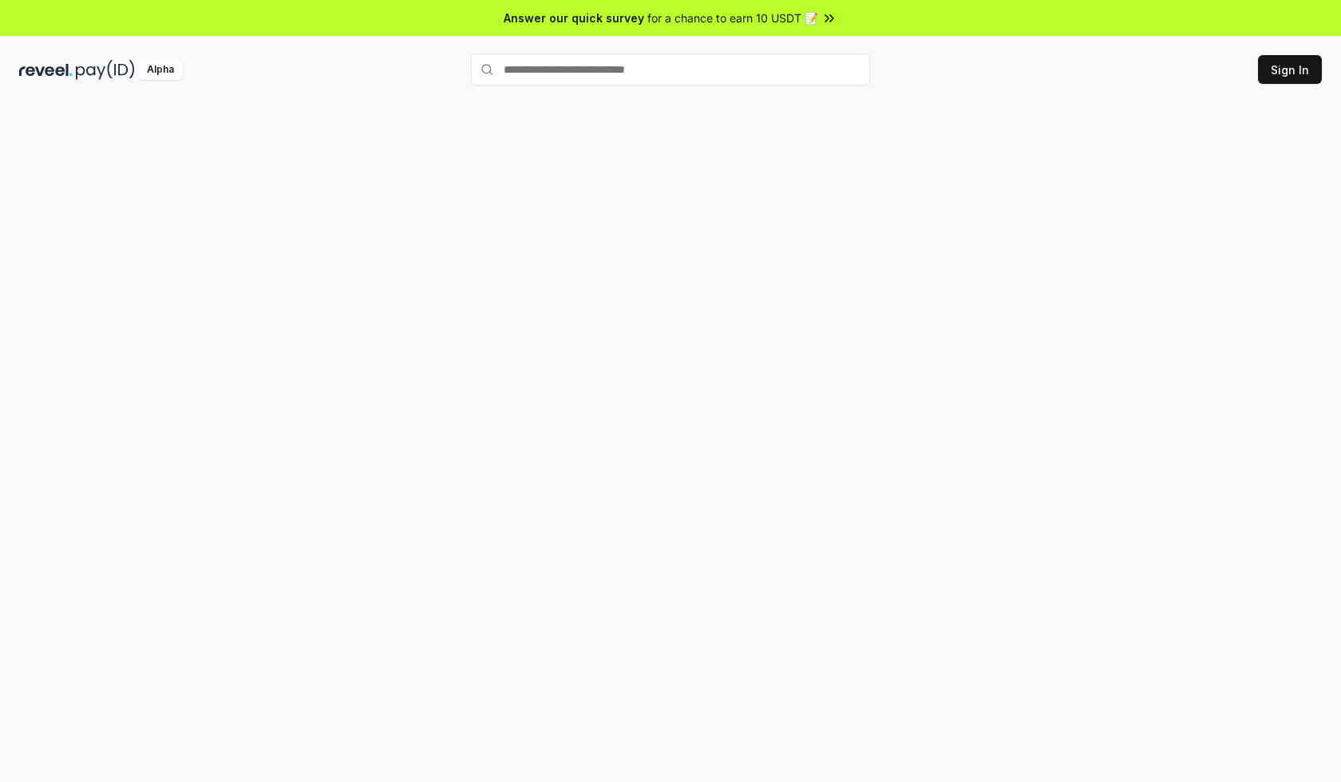 This screenshot has width=1341, height=782. What do you see at coordinates (1290, 69) in the screenshot?
I see `button: Sign In` at bounding box center [1290, 69].